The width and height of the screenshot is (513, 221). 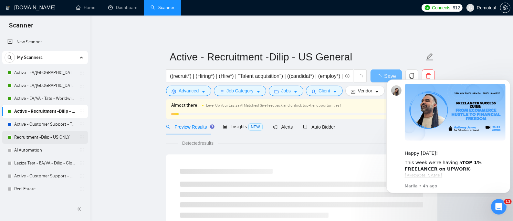 I want to click on a: setting, so click(x=505, y=8).